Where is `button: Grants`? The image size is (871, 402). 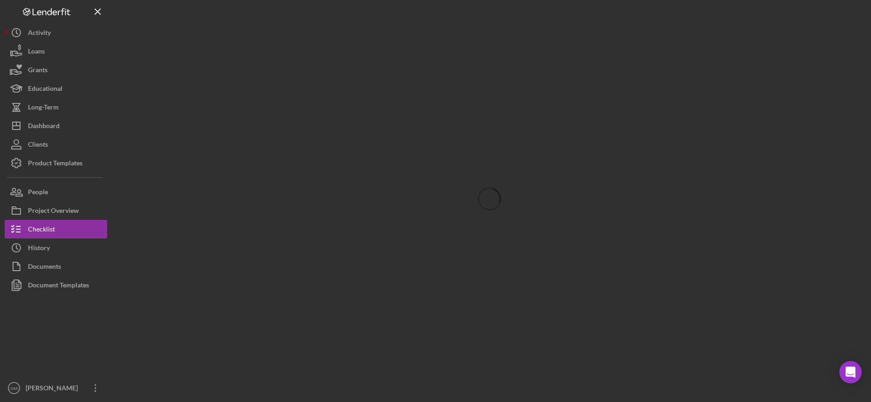
button: Grants is located at coordinates (56, 70).